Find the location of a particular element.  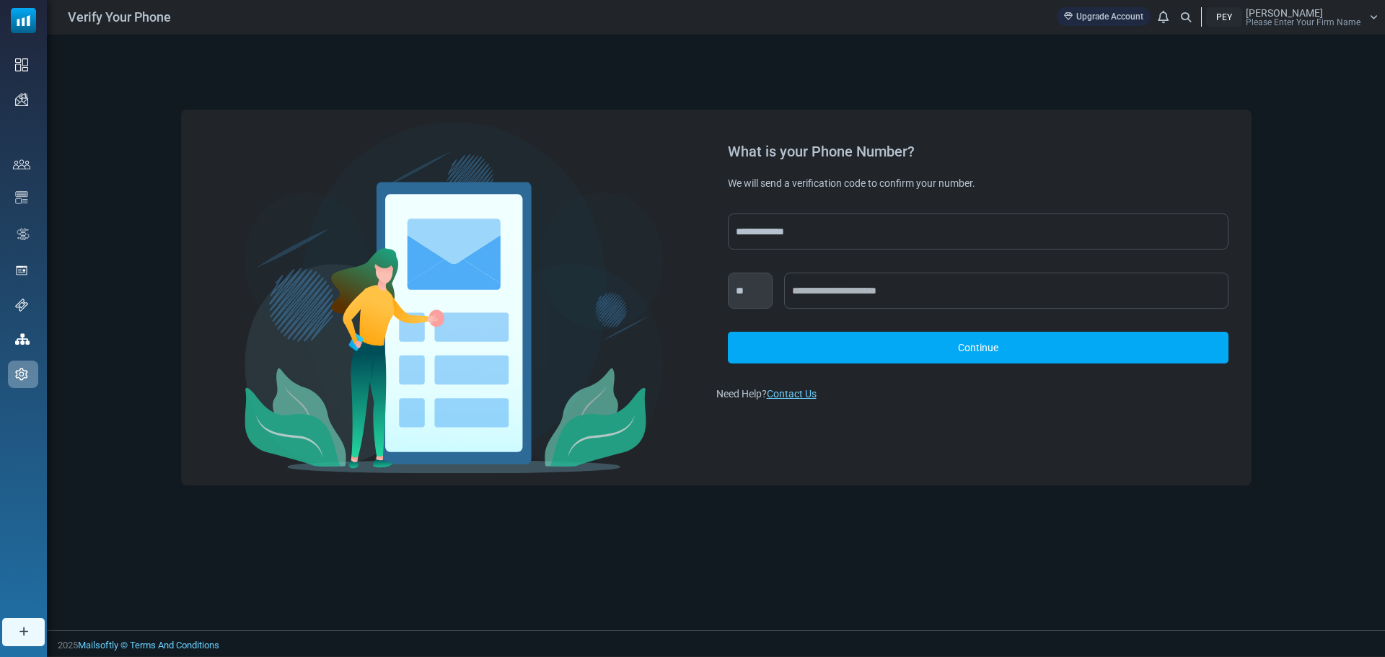

img: dashboard-icon.svg is located at coordinates (22, 65).